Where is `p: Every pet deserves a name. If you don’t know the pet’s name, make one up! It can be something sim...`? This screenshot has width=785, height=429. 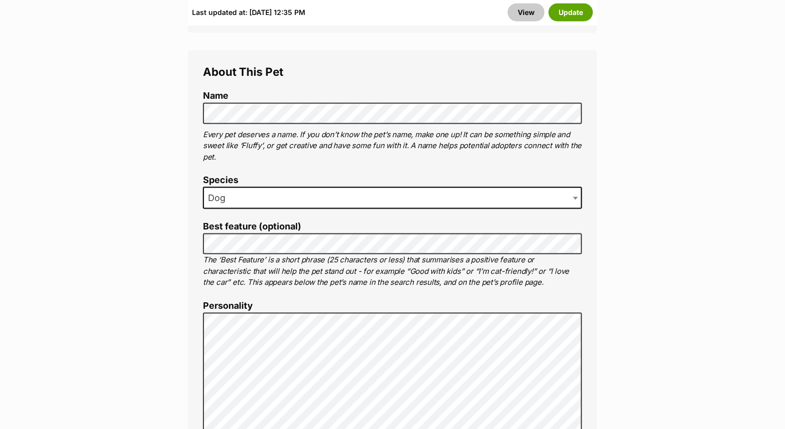 p: Every pet deserves a name. If you don’t know the pet’s name, make one up! It can be something sim... is located at coordinates (392, 146).